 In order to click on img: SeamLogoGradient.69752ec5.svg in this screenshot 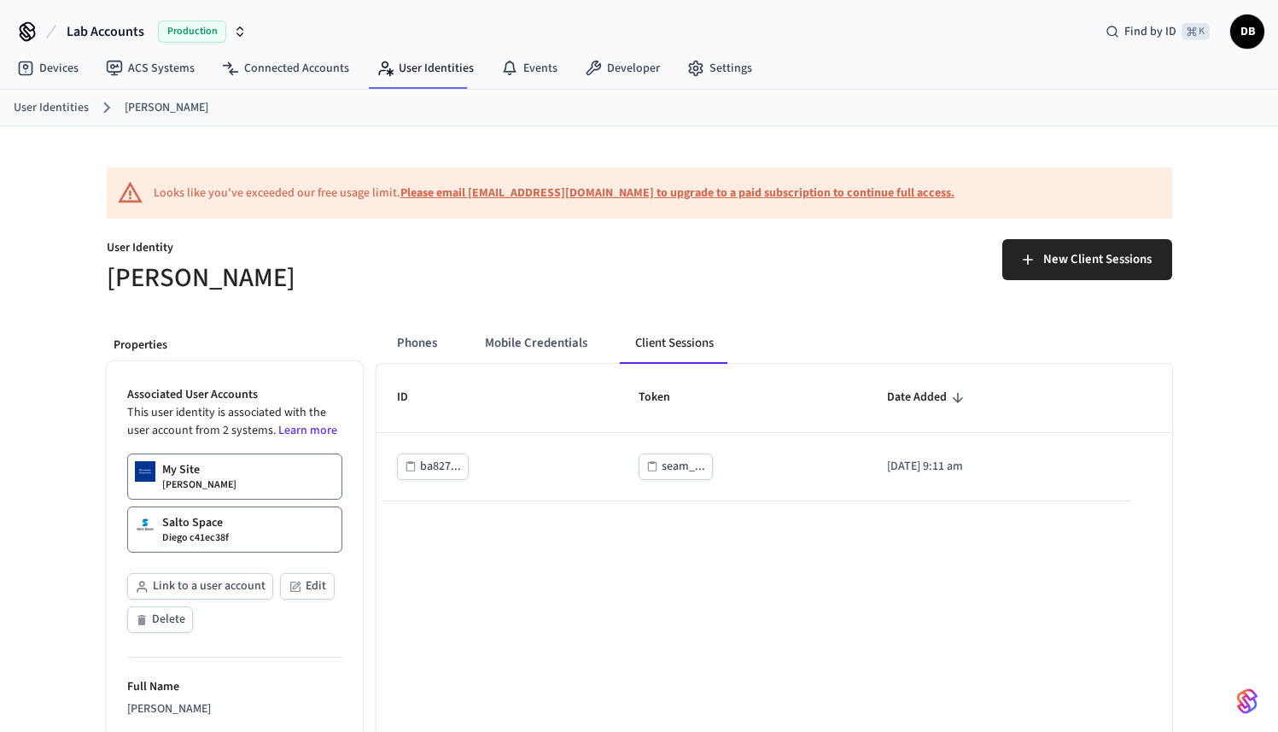, I will do `click(1248, 701)`.